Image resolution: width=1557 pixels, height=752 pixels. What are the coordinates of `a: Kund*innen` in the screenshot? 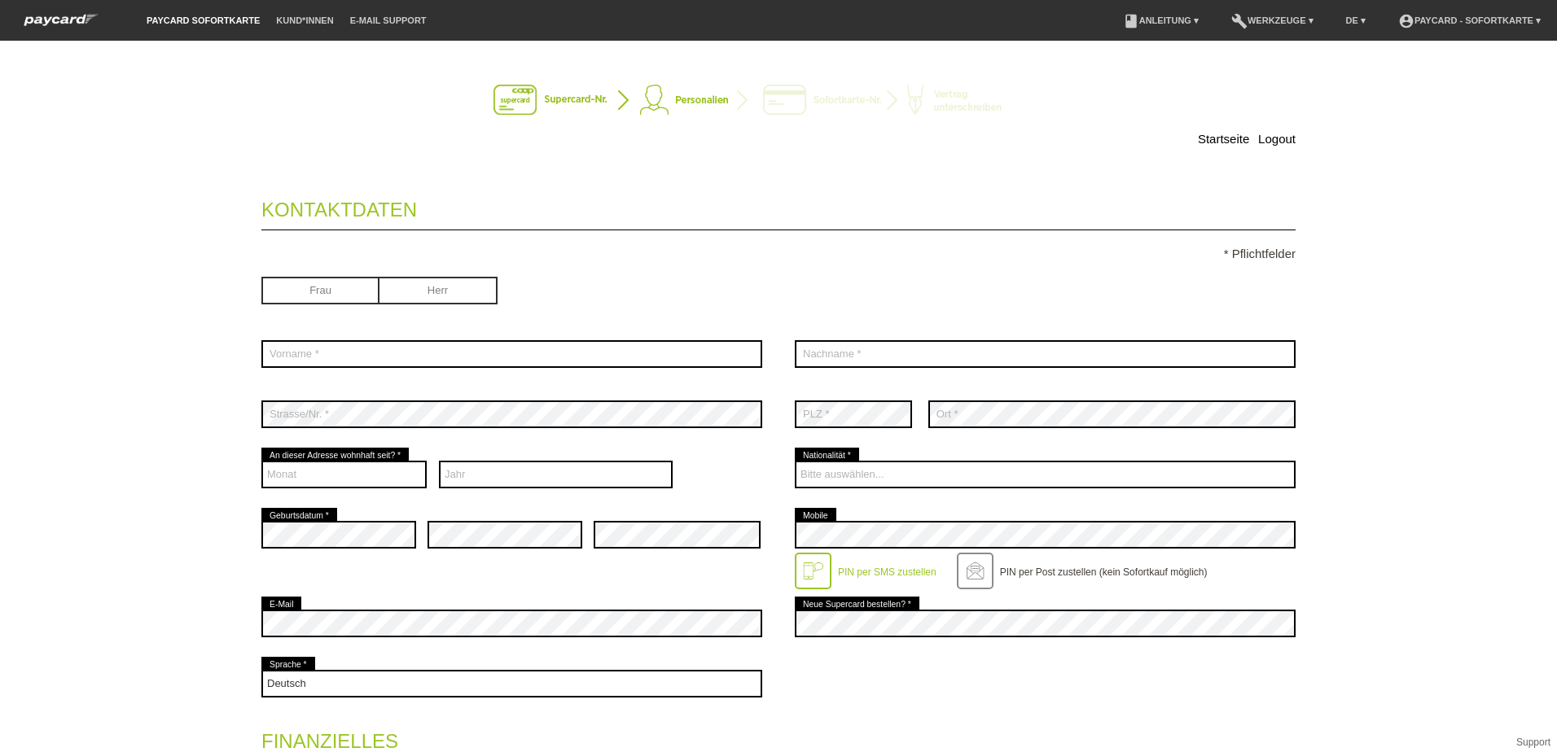 It's located at (305, 20).